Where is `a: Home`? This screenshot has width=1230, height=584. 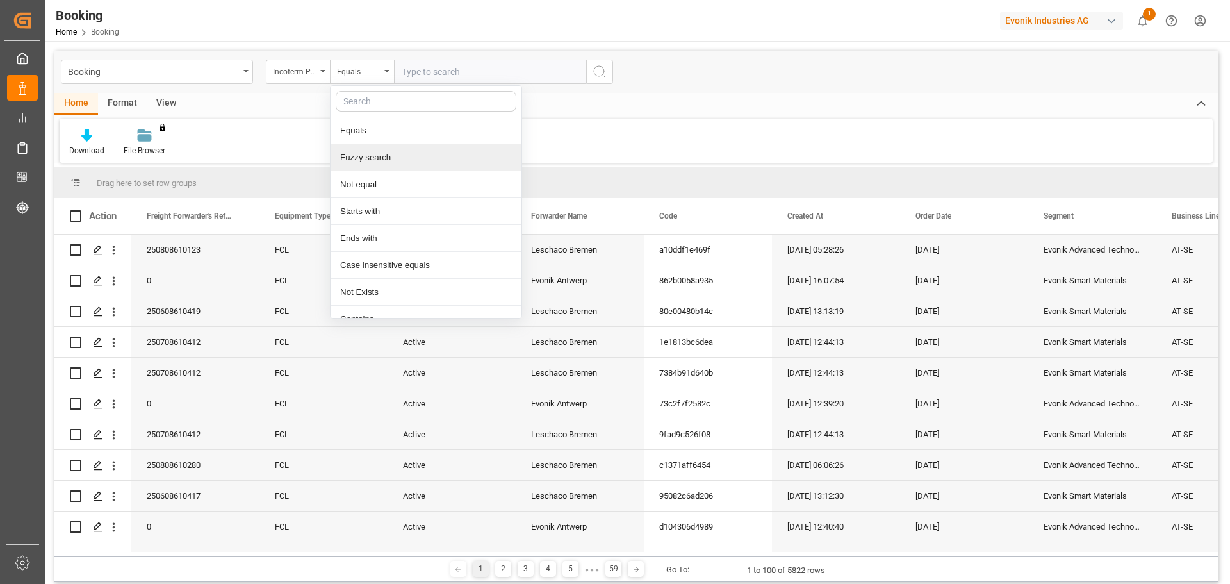 a: Home is located at coordinates (66, 32).